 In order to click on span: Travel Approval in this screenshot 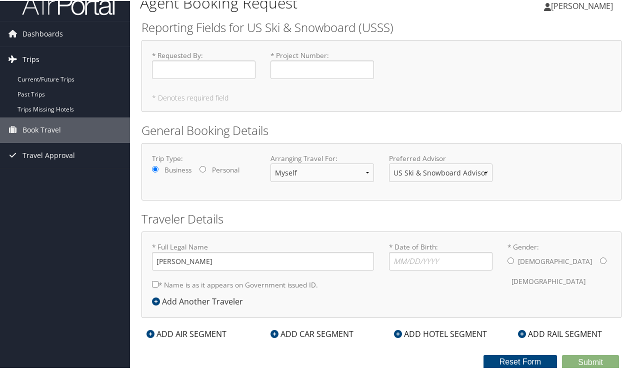, I will do `click(49, 155)`.